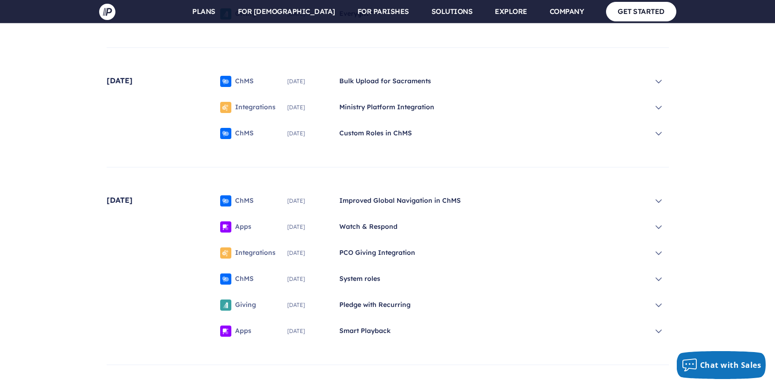 The height and width of the screenshot is (386, 775). What do you see at coordinates (731, 365) in the screenshot?
I see `span: Chat with Sales` at bounding box center [731, 365].